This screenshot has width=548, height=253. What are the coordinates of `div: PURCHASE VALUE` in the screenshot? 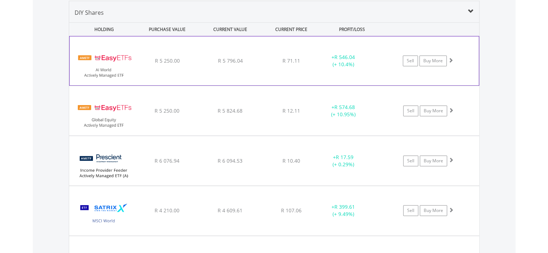 It's located at (167, 29).